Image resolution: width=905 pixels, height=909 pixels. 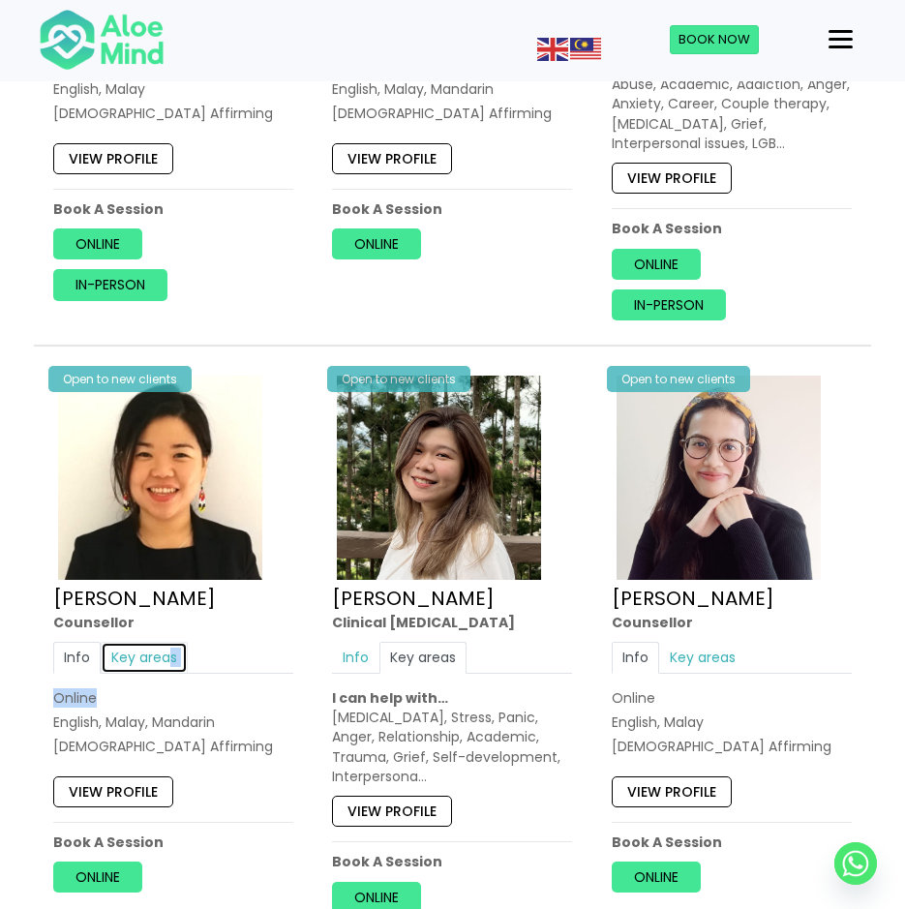 I want to click on a: Whatsapp, so click(x=855, y=863).